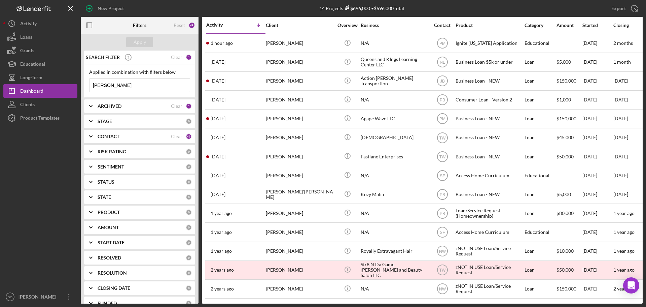  I want to click on div: $696,000, so click(357, 8).